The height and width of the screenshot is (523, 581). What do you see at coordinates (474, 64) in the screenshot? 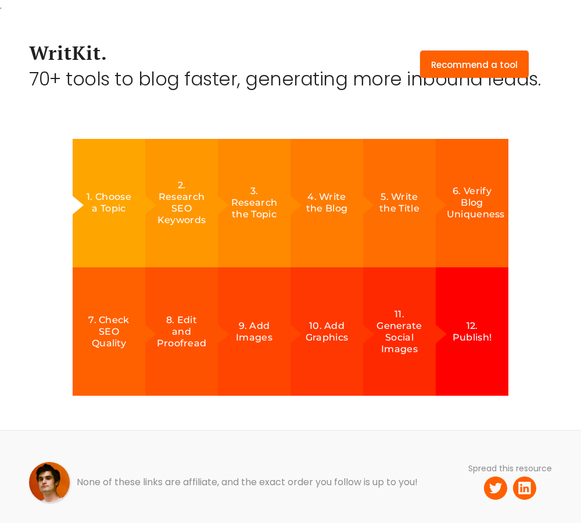
I see `a: Recommend a tool` at bounding box center [474, 64].